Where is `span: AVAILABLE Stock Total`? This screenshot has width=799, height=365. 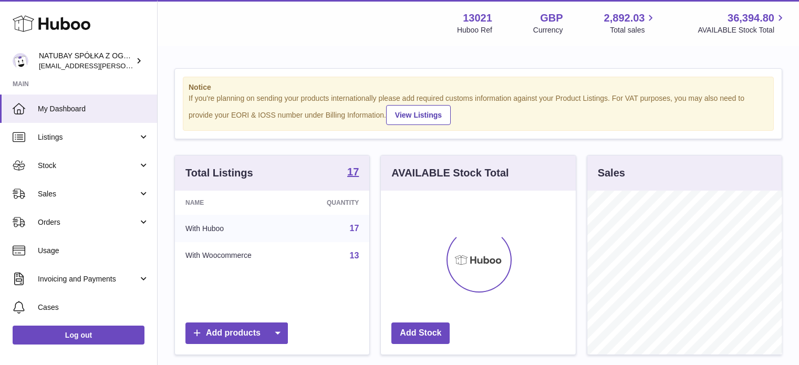 span: AVAILABLE Stock Total is located at coordinates (742, 30).